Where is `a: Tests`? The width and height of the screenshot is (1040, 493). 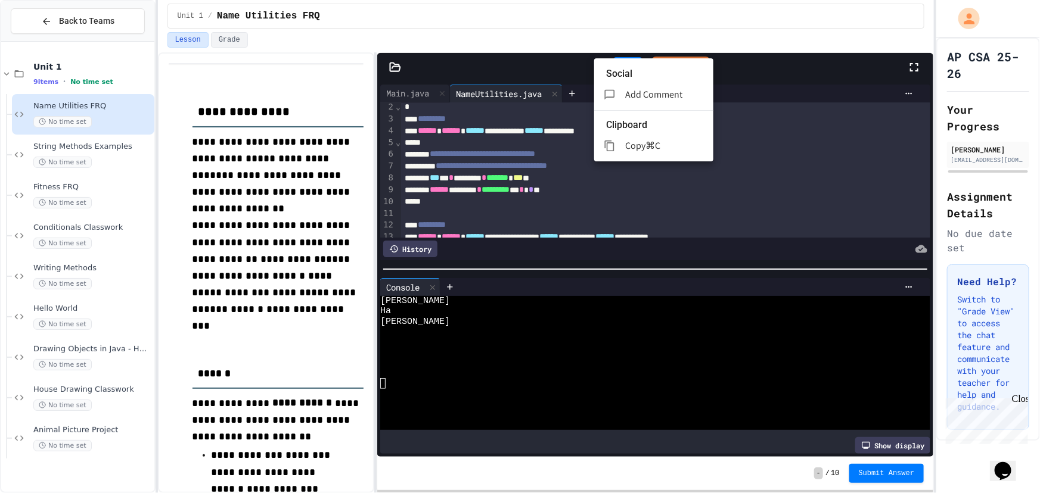 a: Tests is located at coordinates (680, 67).